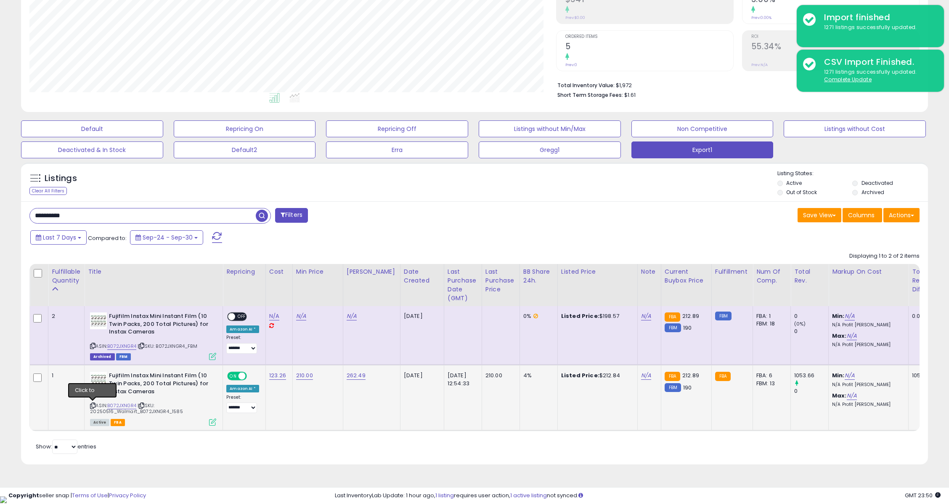  What do you see at coordinates (861, 215) in the screenshot?
I see `span: Columns` at bounding box center [861, 215].